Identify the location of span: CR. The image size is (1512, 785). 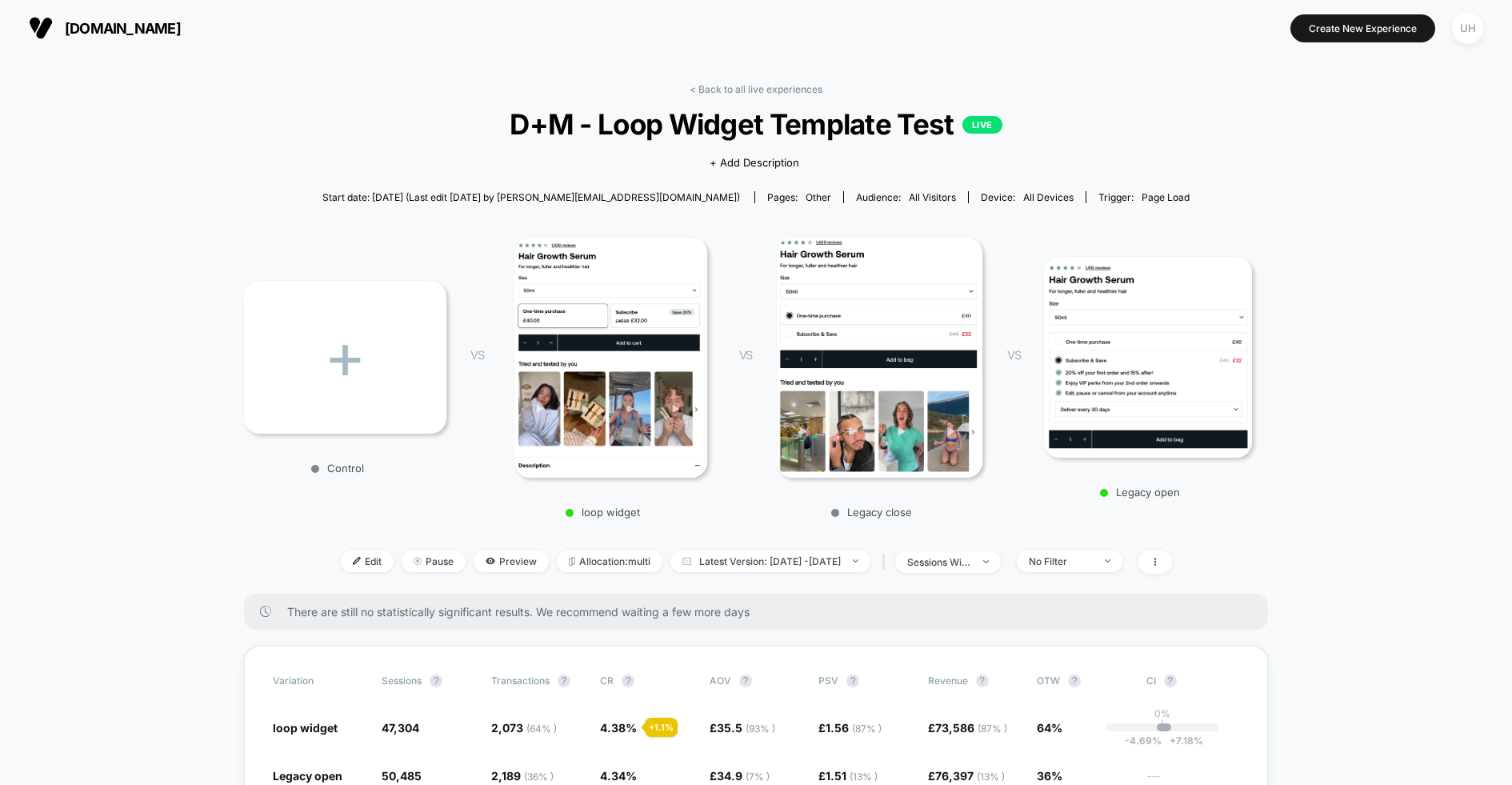
(606, 680).